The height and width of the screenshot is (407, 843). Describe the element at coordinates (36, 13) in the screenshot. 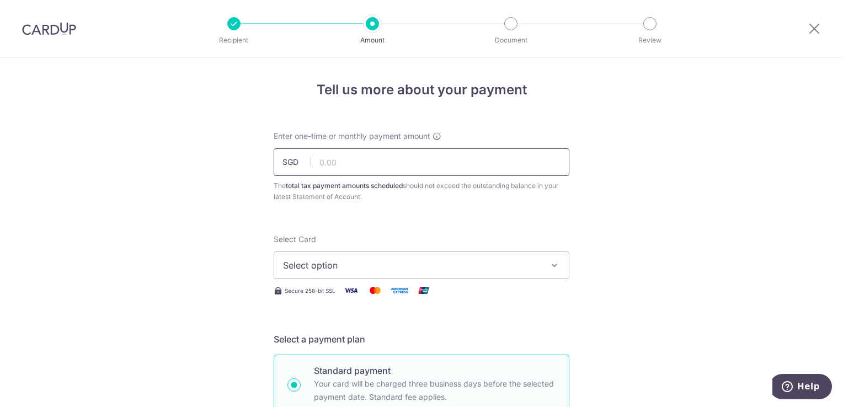

I see `span: Help` at that location.